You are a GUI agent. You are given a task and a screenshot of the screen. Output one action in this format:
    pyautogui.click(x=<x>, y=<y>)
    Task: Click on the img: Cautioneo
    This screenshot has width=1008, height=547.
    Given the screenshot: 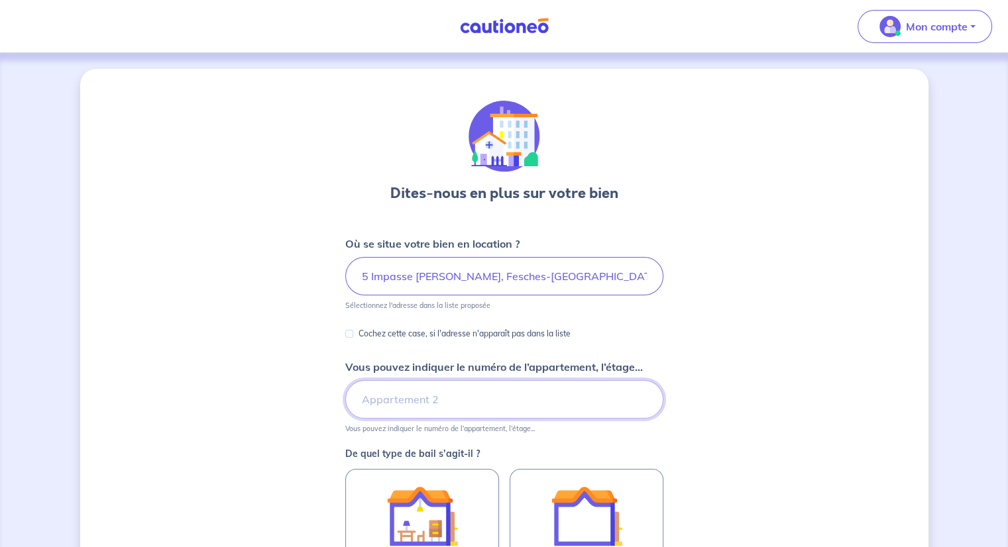 What is the action you would take?
    pyautogui.click(x=504, y=26)
    